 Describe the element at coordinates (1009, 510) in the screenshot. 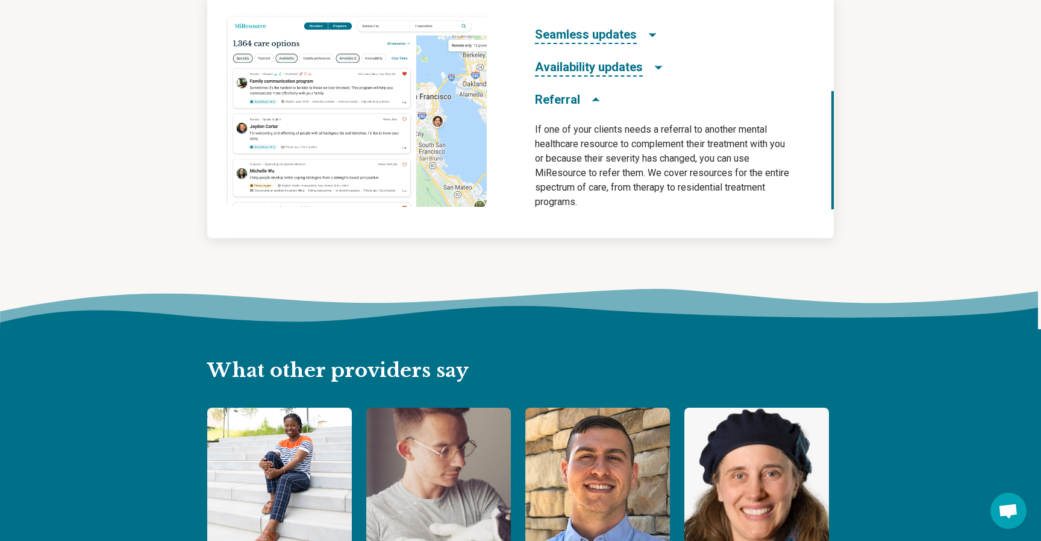

I see `div: Open chat` at that location.